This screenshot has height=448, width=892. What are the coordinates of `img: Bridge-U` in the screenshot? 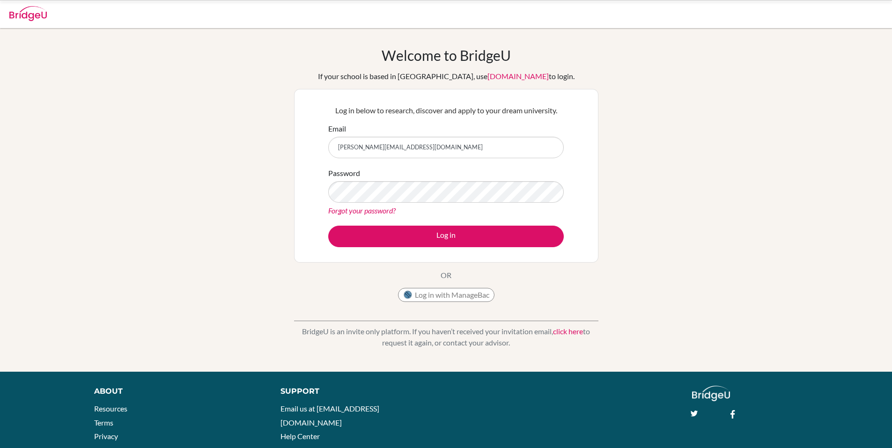 It's located at (28, 14).